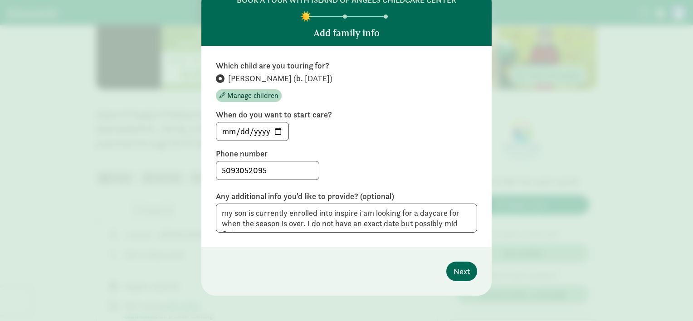  What do you see at coordinates (346, 66) in the screenshot?
I see `label: Which child are you touring for?` at bounding box center [346, 66].